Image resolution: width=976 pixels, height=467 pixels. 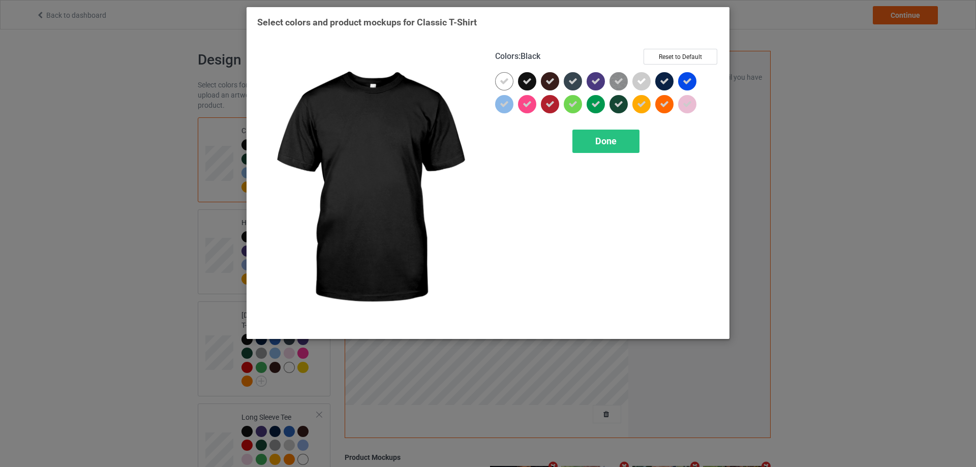 What do you see at coordinates (369, 189) in the screenshot?
I see `img: regular.jpg` at bounding box center [369, 189].